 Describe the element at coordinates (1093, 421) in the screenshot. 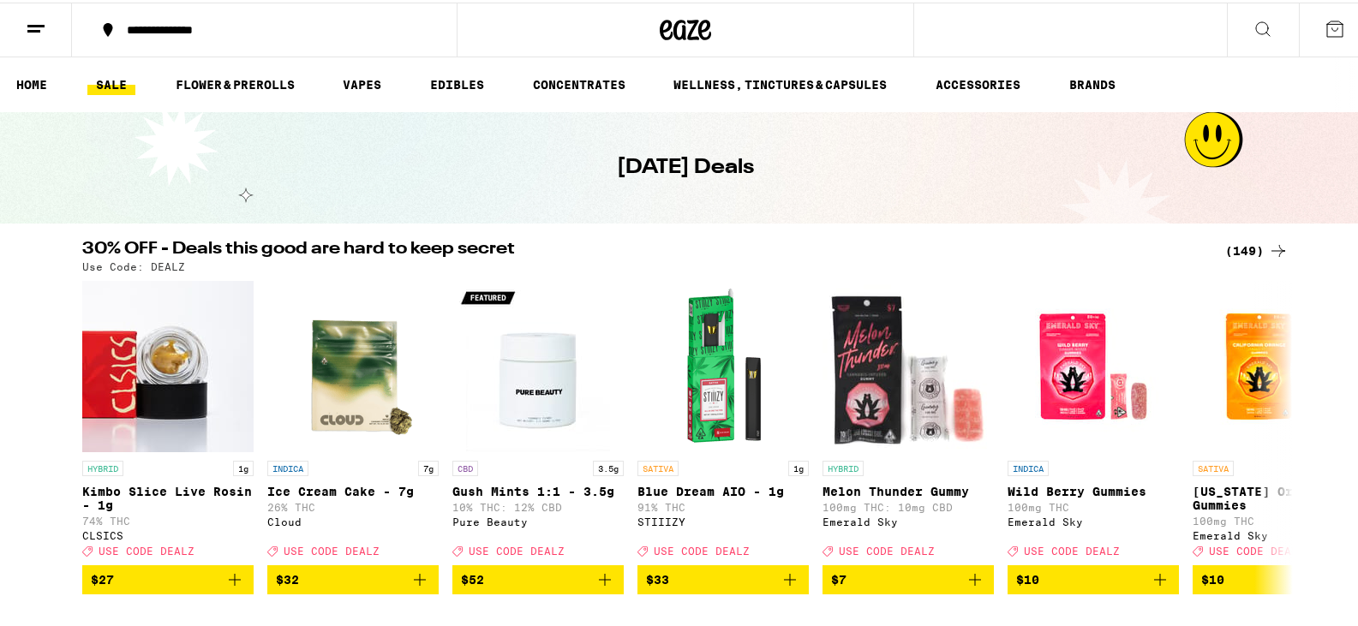

I see `a: Open page for Wild Berry Gummies from Emerald Sky` at that location.